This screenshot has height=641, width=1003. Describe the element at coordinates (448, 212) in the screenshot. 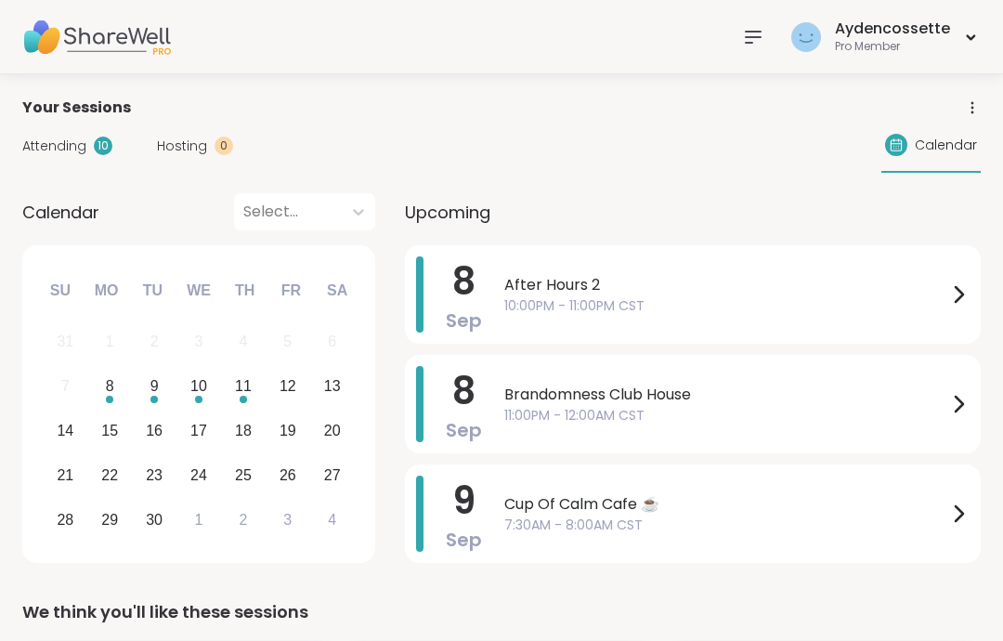

I see `span: Upcoming` at that location.